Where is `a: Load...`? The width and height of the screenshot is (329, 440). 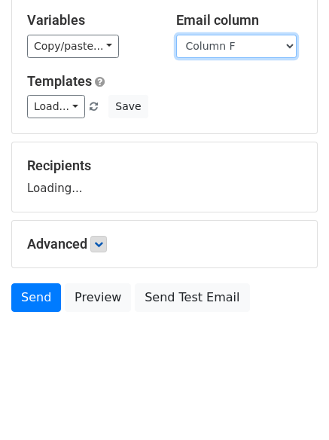 a: Load... is located at coordinates (56, 106).